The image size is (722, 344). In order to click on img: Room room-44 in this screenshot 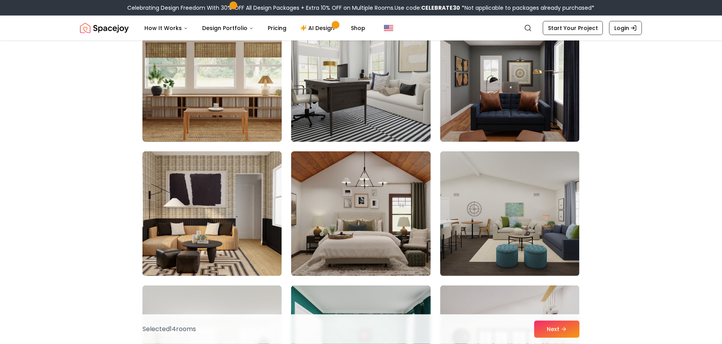, I will do `click(361, 214)`.